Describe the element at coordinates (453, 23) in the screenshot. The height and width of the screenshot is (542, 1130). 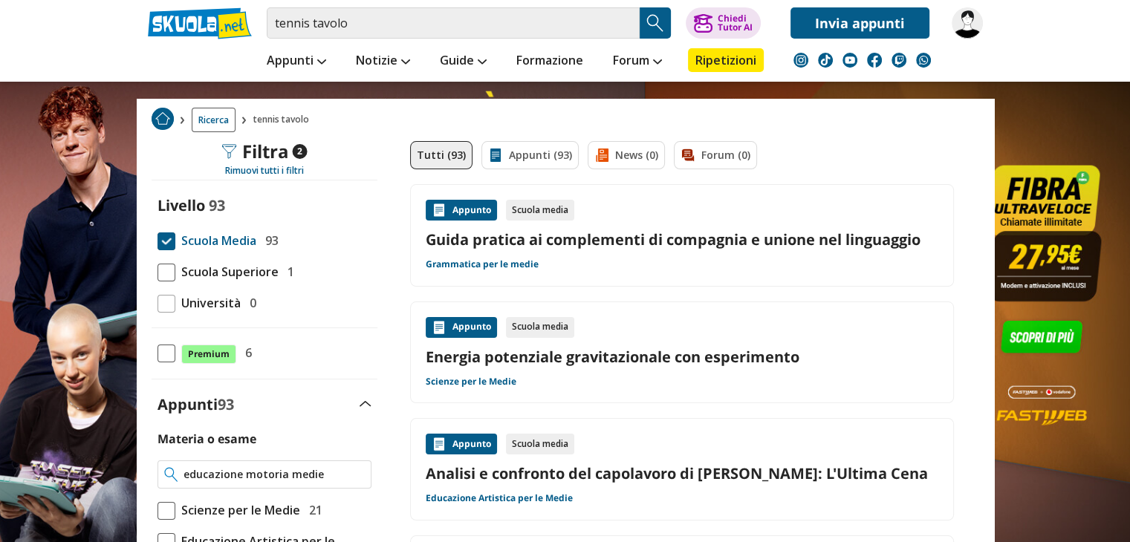
I see `input: Cerca appunti, riassunti o versioni` at that location.